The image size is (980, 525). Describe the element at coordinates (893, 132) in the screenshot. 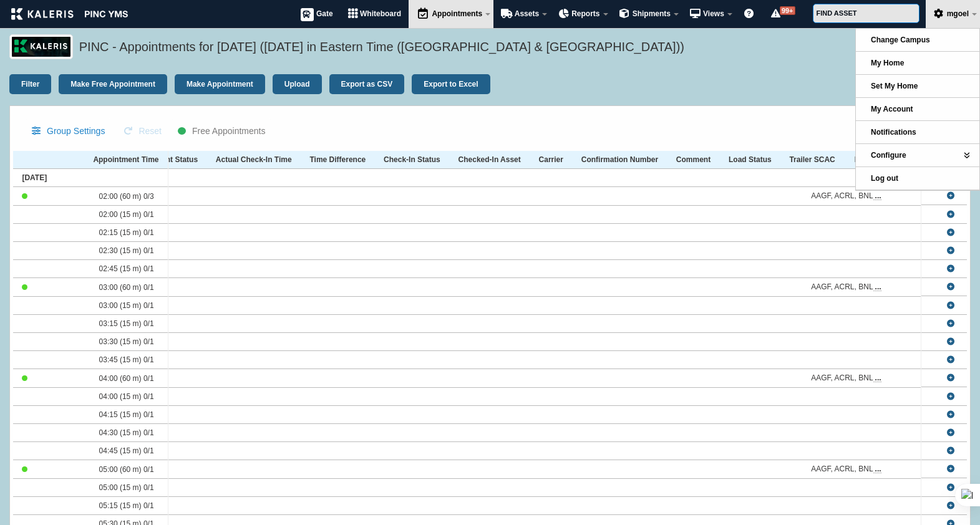

I see `span: Notifications` at that location.